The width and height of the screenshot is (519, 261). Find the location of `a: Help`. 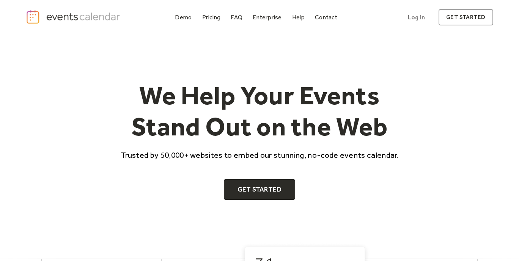

a: Help is located at coordinates (298, 17).